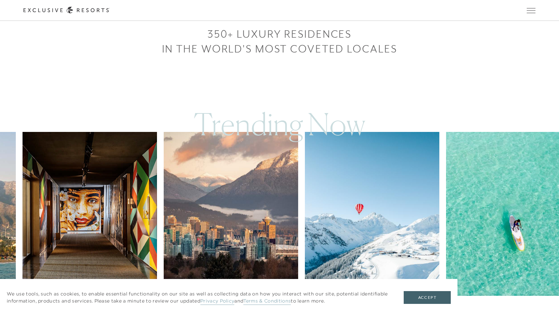  Describe the element at coordinates (217, 301) in the screenshot. I see `a: Privacy Policy` at that location.